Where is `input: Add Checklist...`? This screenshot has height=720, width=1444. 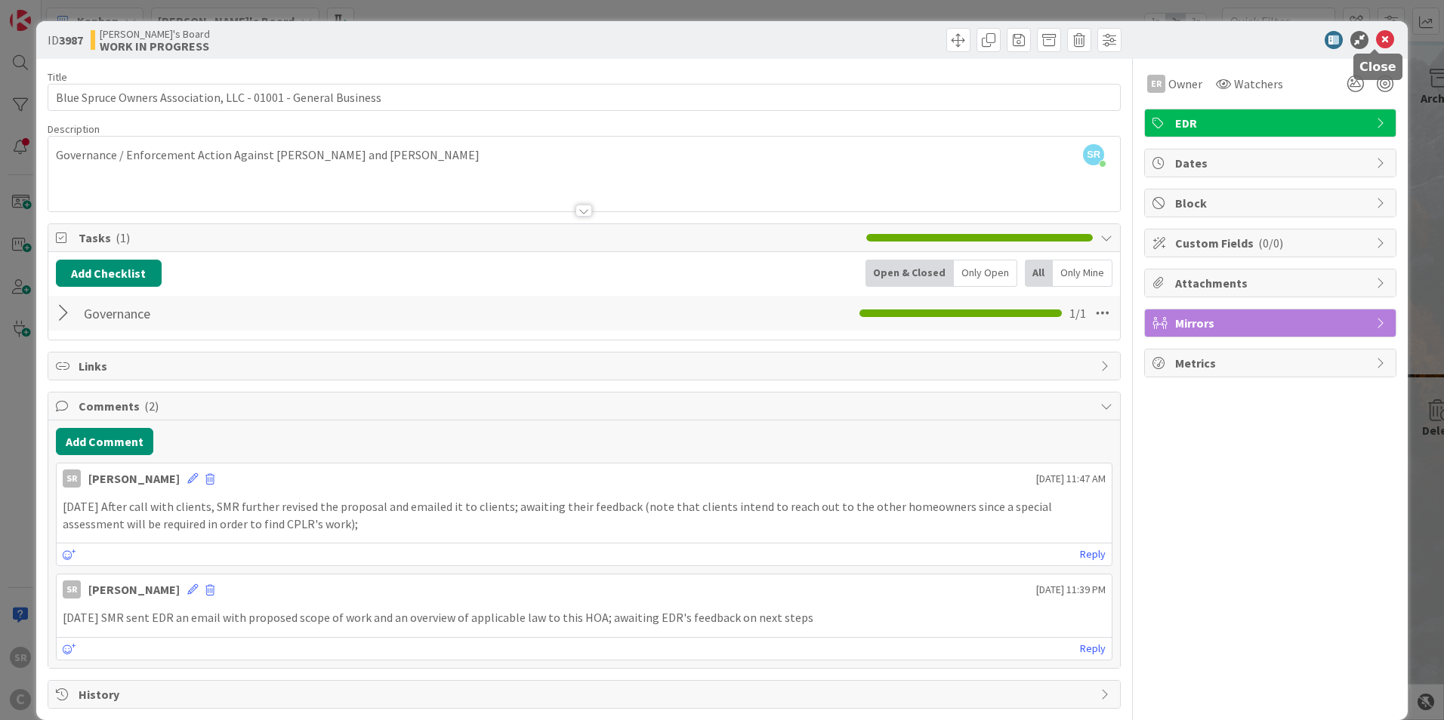
input: Add Checklist... is located at coordinates (248, 313).